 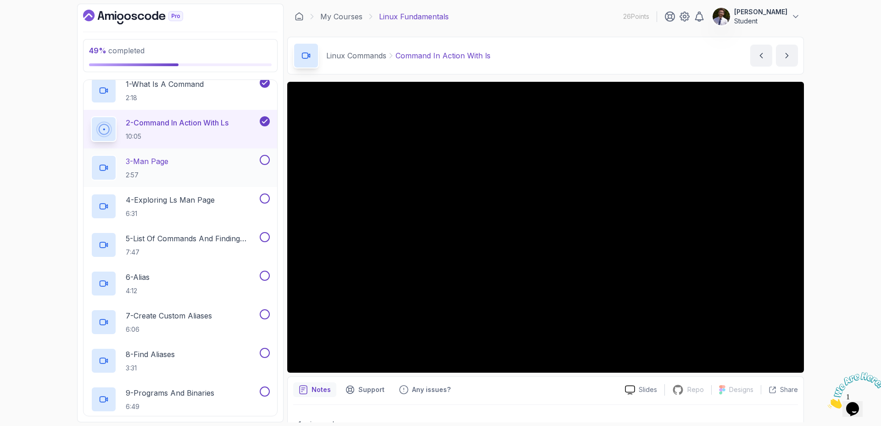 What do you see at coordinates (165, 98) in the screenshot?
I see `p: 2:18` at bounding box center [165, 98].